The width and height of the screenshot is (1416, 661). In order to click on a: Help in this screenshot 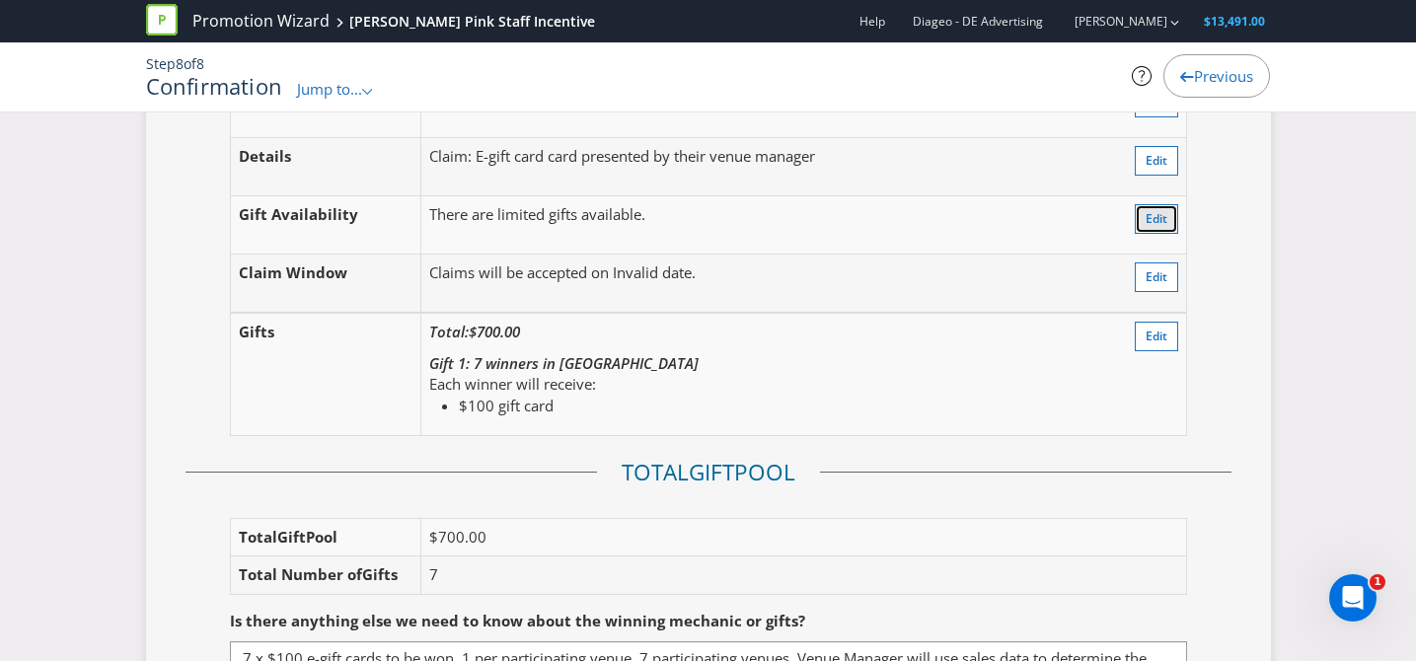, I will do `click(872, 21)`.